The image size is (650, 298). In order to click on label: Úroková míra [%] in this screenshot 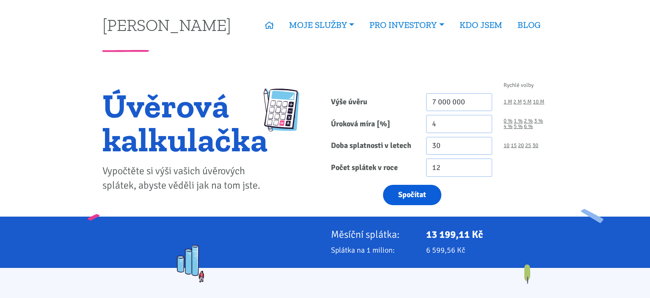, I will do `click(372, 124)`.